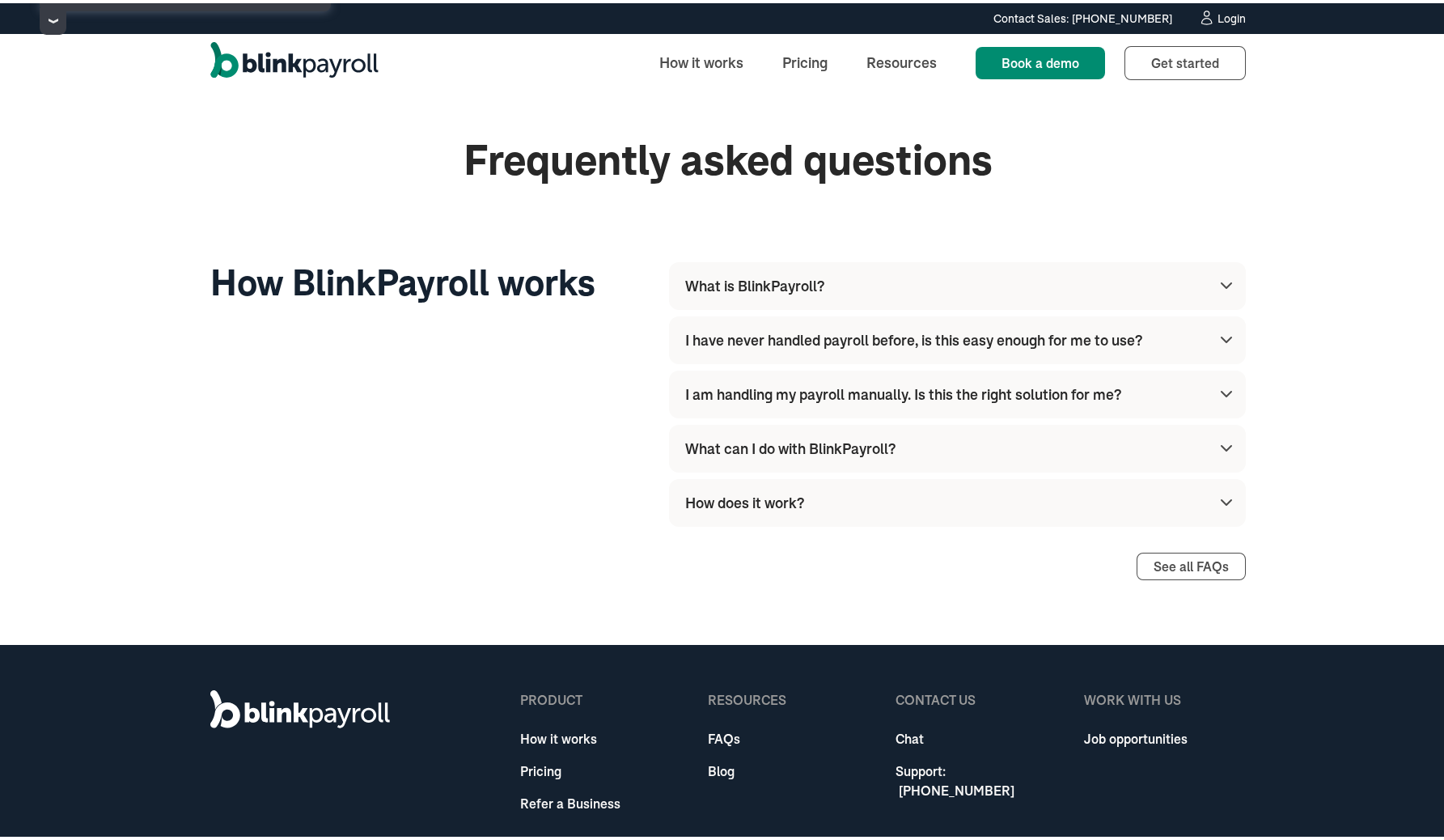 The height and width of the screenshot is (840, 1444). I want to click on a: Refer a Business, so click(570, 800).